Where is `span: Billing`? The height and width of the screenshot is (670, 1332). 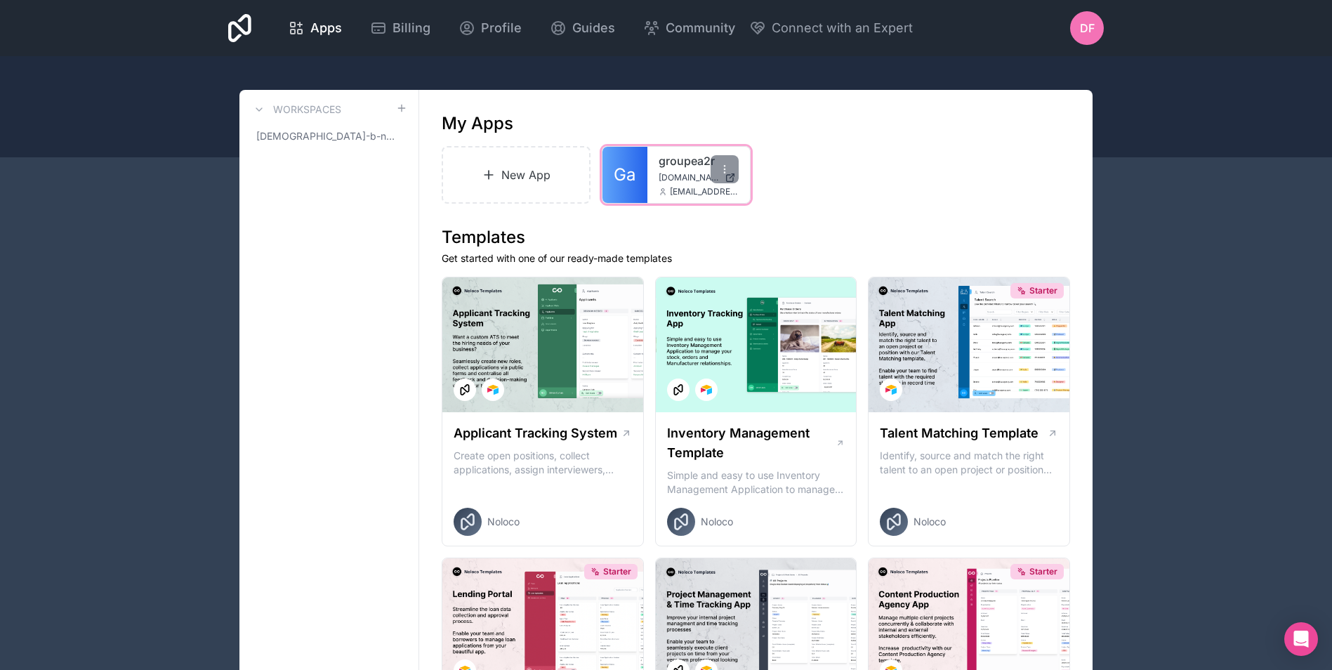 span: Billing is located at coordinates (412, 28).